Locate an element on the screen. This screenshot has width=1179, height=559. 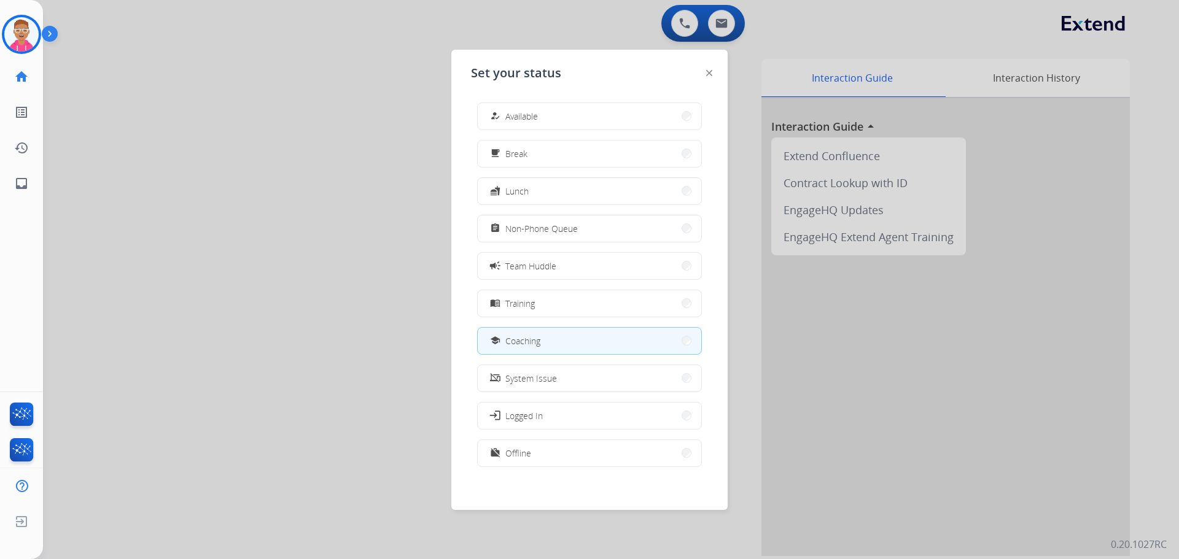
mat-icon: campaign is located at coordinates (495, 266).